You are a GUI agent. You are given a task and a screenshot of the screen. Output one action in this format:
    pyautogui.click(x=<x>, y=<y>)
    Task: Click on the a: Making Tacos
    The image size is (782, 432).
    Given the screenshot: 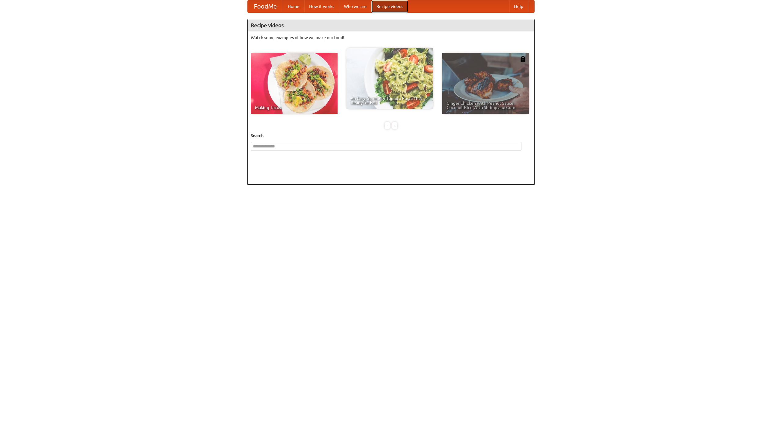 What is the action you would take?
    pyautogui.click(x=294, y=83)
    